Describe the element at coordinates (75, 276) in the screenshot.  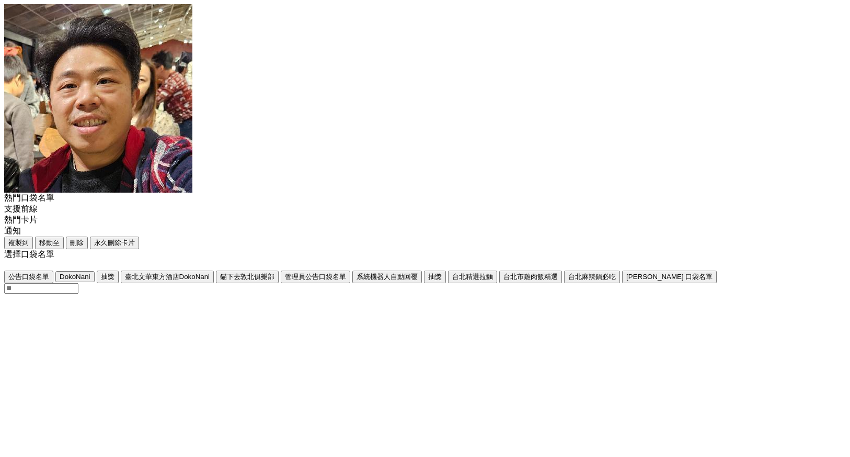
I see `button: DokoNani` at that location.